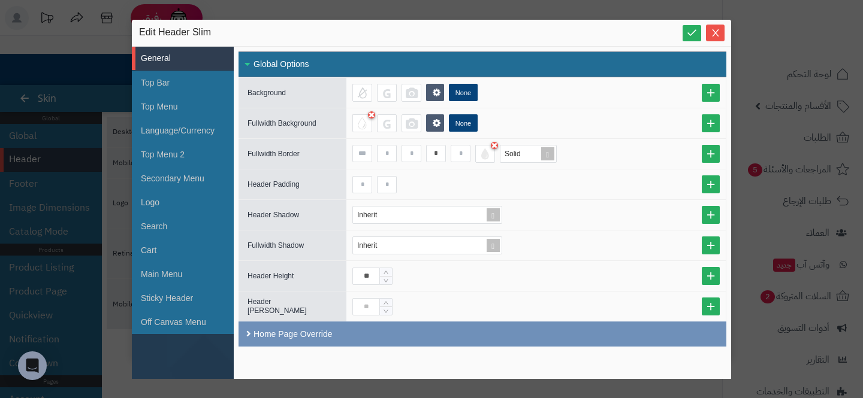 Image resolution: width=863 pixels, height=398 pixels. I want to click on li: Search, so click(183, 227).